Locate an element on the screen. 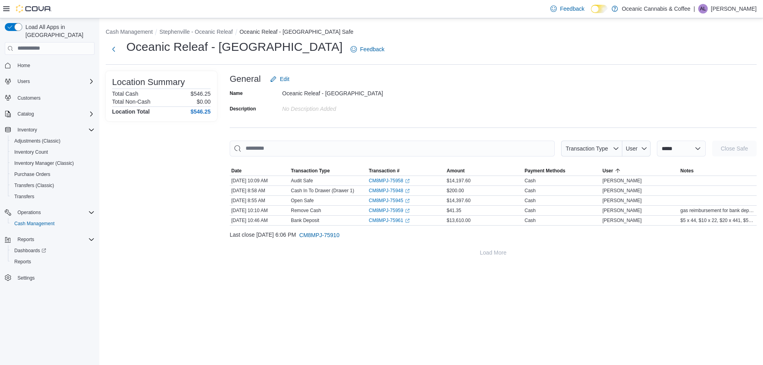  button: Settings is located at coordinates (50, 278).